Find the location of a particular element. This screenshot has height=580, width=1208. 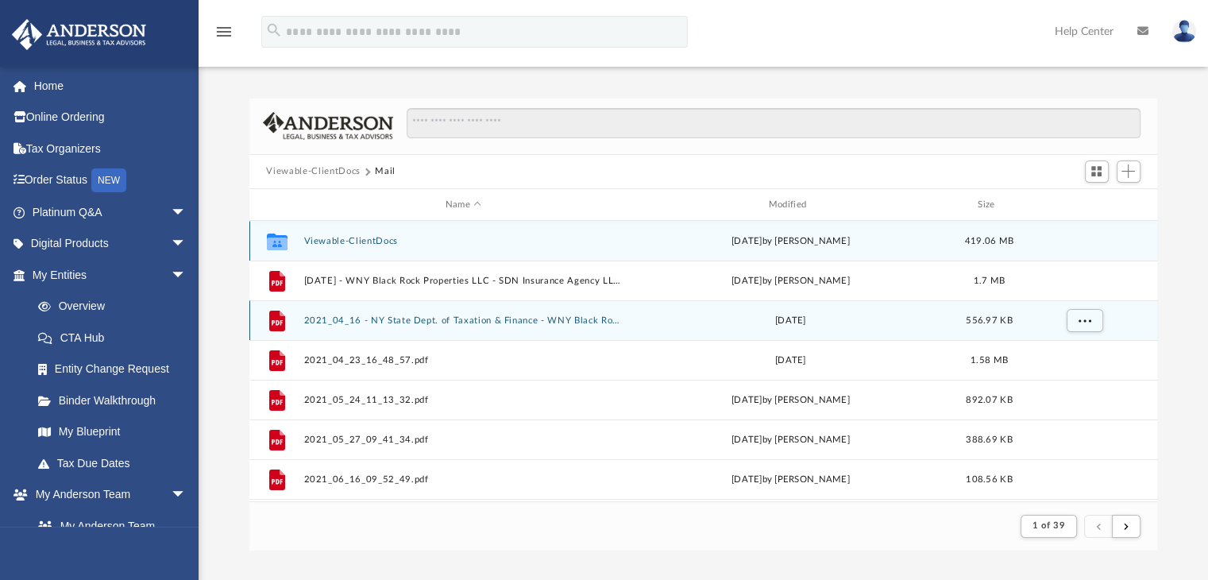

button: 2021_05_24_11_13_32.pdf is located at coordinates (463, 399).